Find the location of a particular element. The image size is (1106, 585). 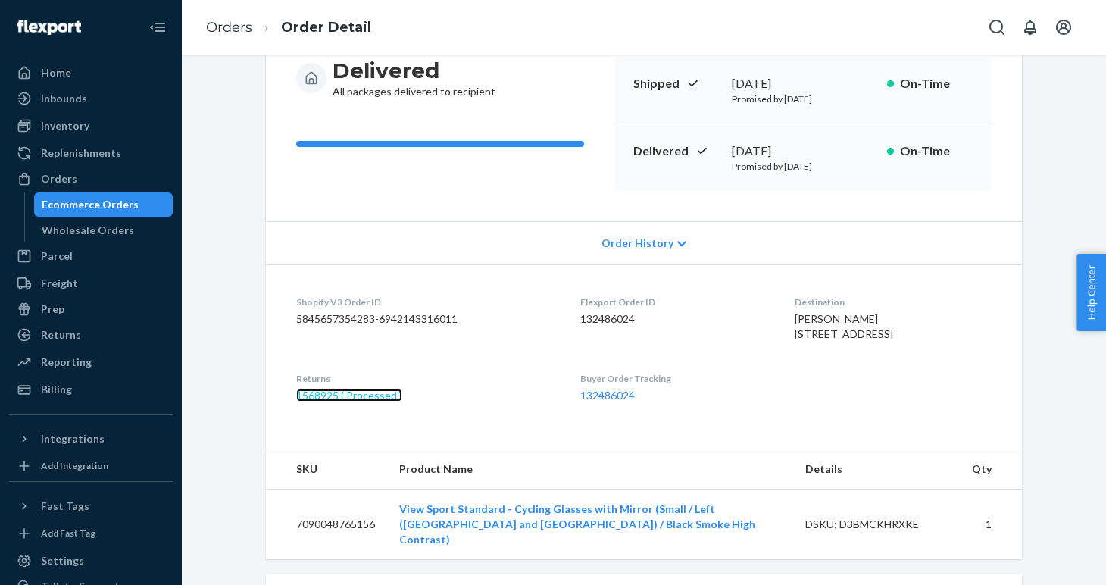

button: Close Navigation is located at coordinates (158, 27).